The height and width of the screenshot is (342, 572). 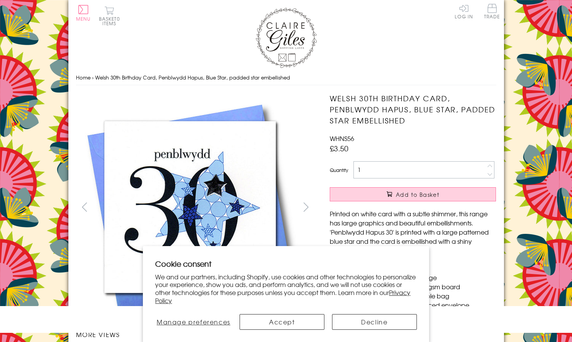 I want to click on a: Log In, so click(x=464, y=11).